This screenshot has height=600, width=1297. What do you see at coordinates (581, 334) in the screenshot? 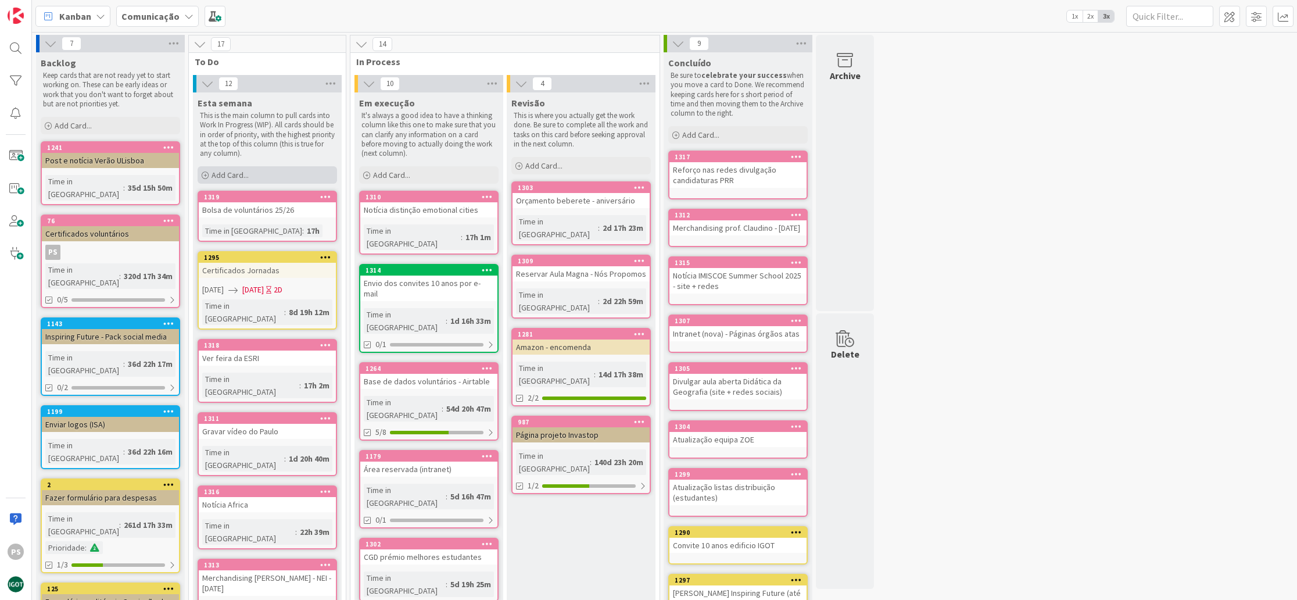
I see `div: 1281` at bounding box center [581, 334].